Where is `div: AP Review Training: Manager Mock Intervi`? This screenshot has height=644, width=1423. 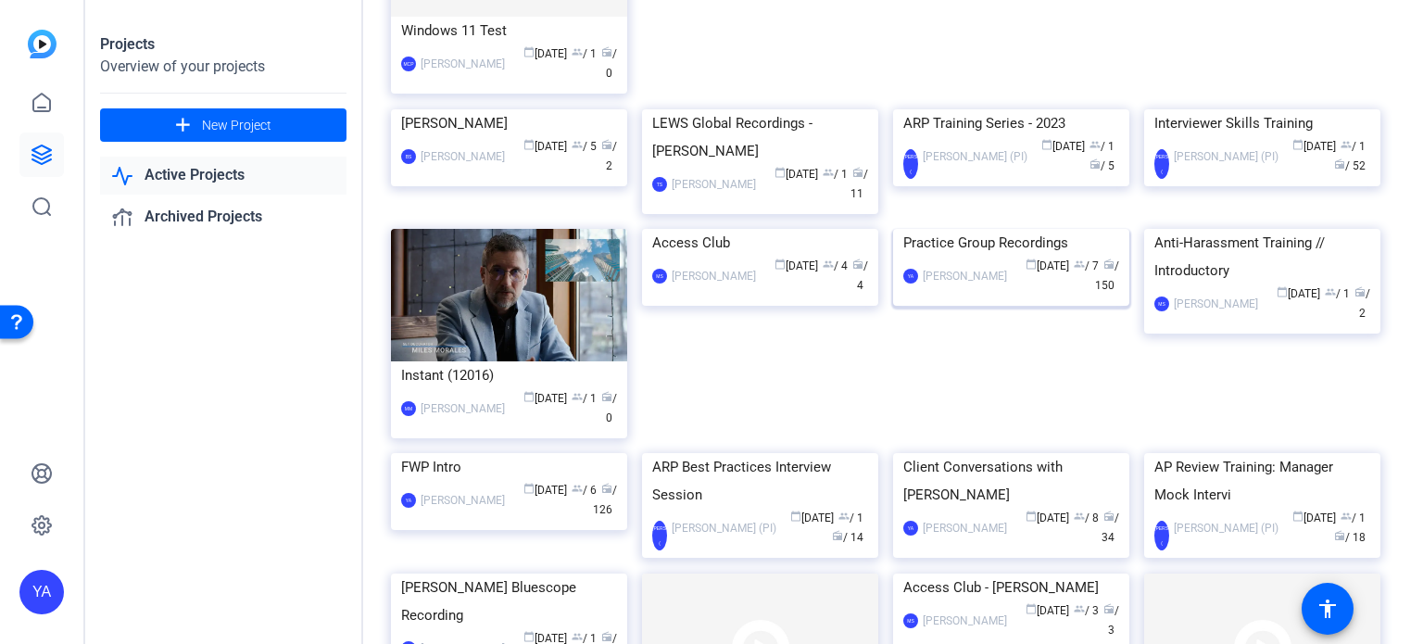
div: AP Review Training: Manager Mock Intervi is located at coordinates (1262, 481).